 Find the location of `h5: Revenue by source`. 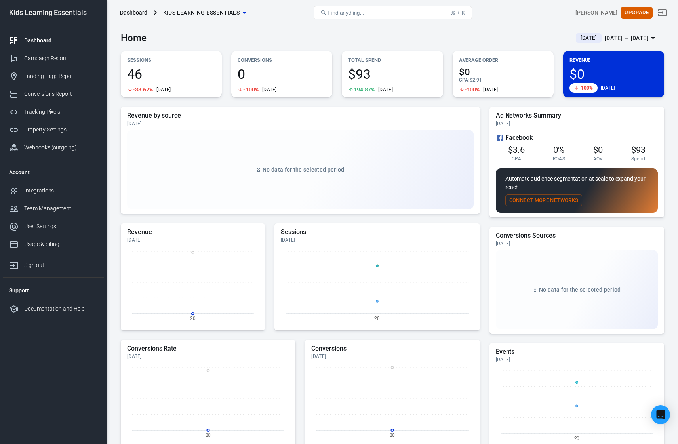

h5: Revenue by source is located at coordinates (300, 116).